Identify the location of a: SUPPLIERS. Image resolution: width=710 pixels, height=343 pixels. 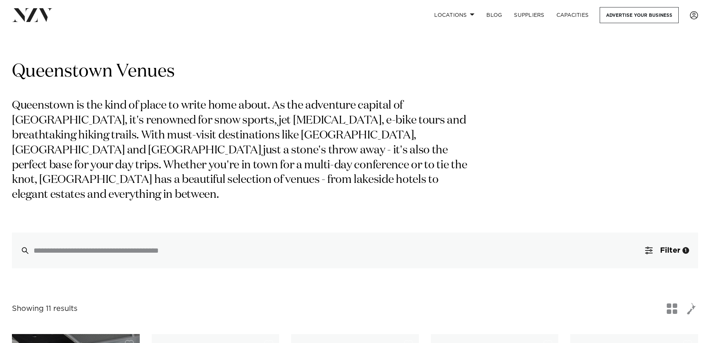
(529, 15).